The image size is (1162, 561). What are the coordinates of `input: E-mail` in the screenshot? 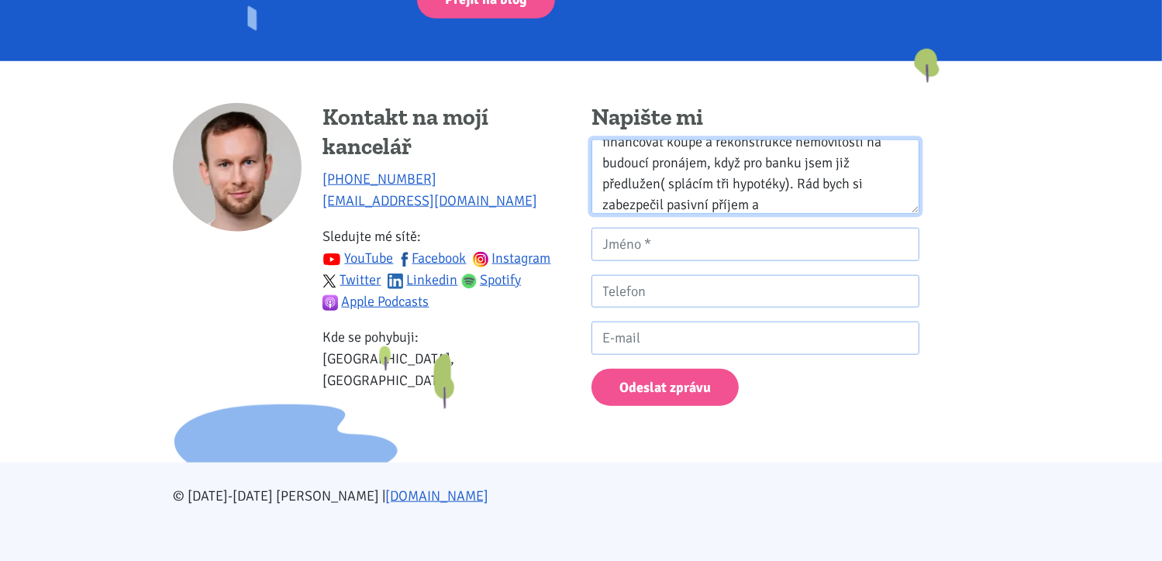 It's located at (755, 338).